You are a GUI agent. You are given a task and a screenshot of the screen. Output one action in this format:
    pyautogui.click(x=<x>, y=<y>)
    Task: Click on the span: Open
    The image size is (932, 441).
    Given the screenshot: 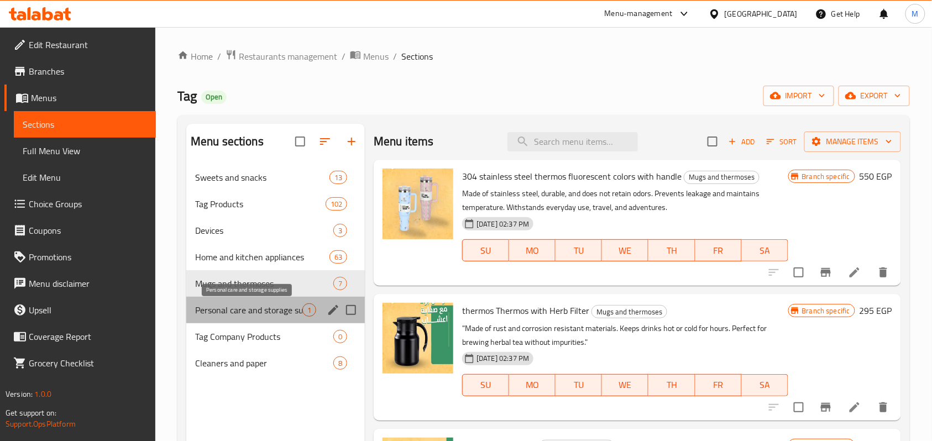 What is the action you would take?
    pyautogui.click(x=214, y=97)
    